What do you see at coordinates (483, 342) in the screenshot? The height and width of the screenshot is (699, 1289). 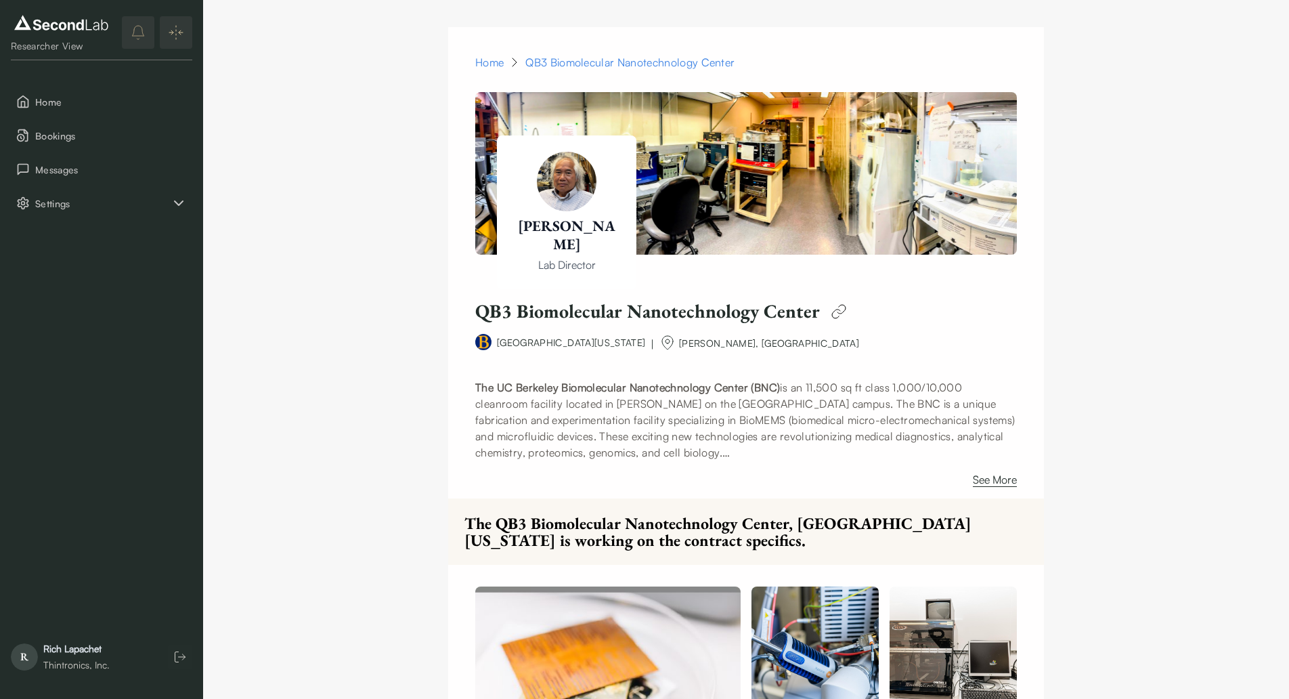 I see `img: university` at bounding box center [483, 342].